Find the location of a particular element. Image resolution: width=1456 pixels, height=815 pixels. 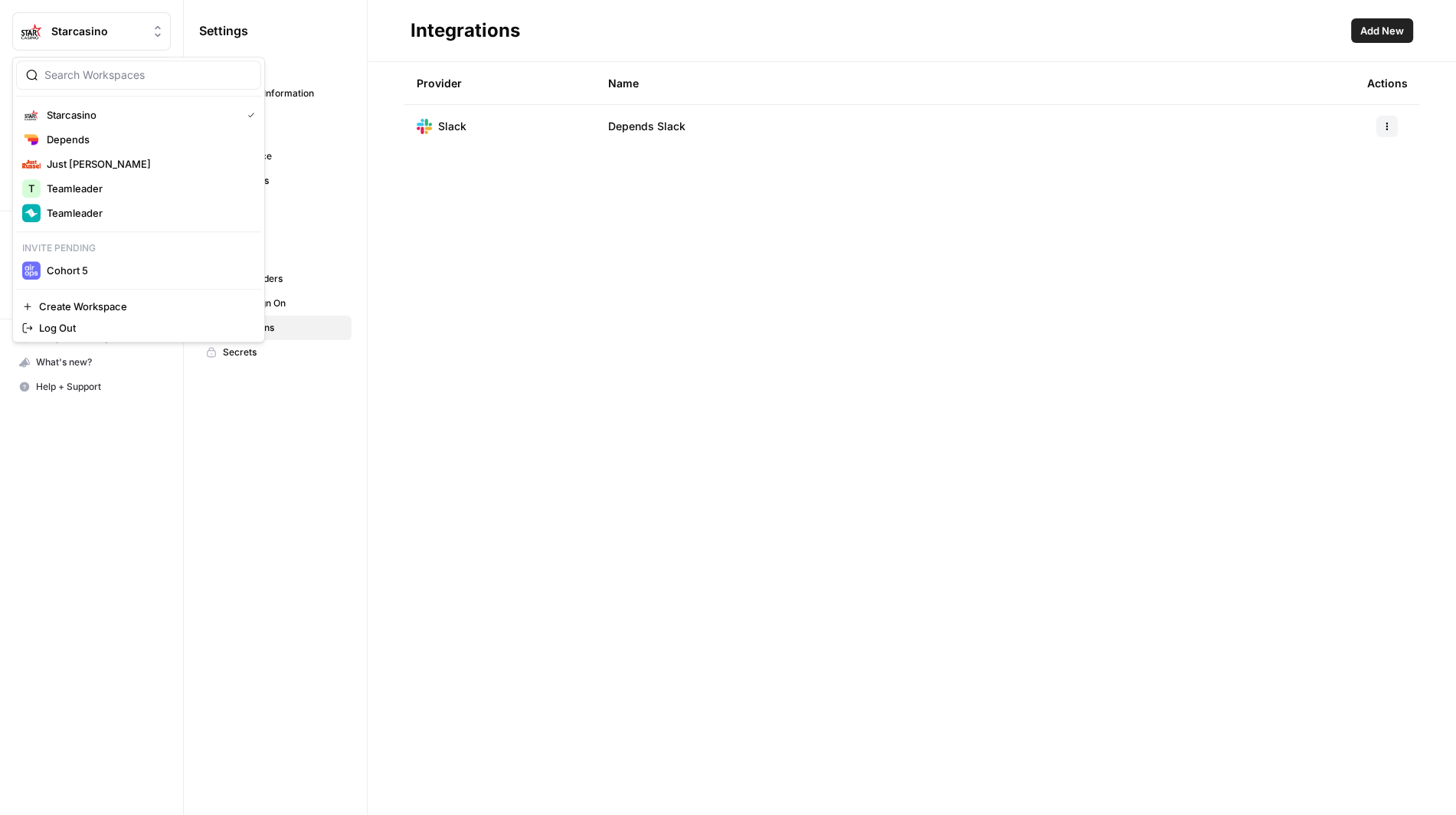

a: Single Sign On is located at coordinates (275, 303).